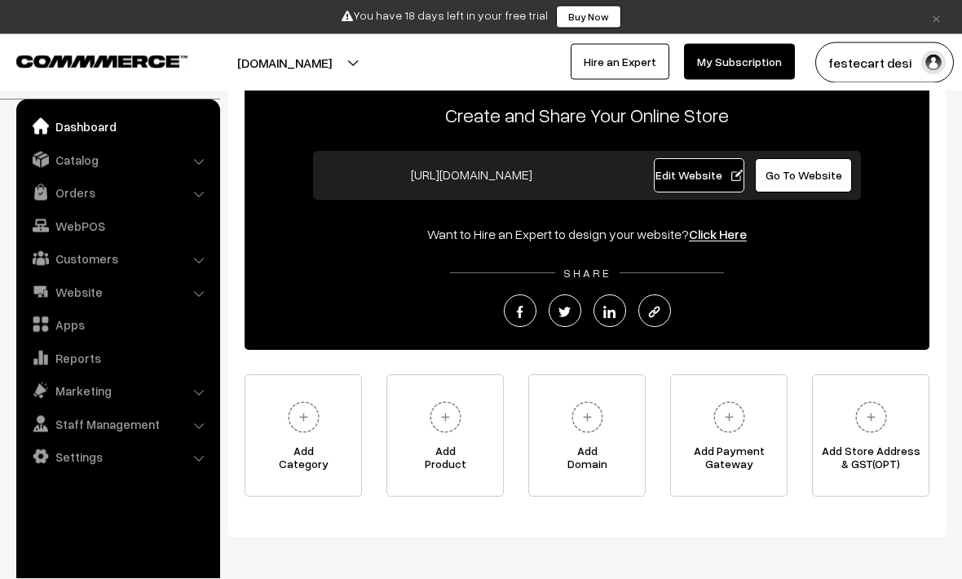 The width and height of the screenshot is (962, 579). I want to click on button: festecart desi, so click(885, 63).